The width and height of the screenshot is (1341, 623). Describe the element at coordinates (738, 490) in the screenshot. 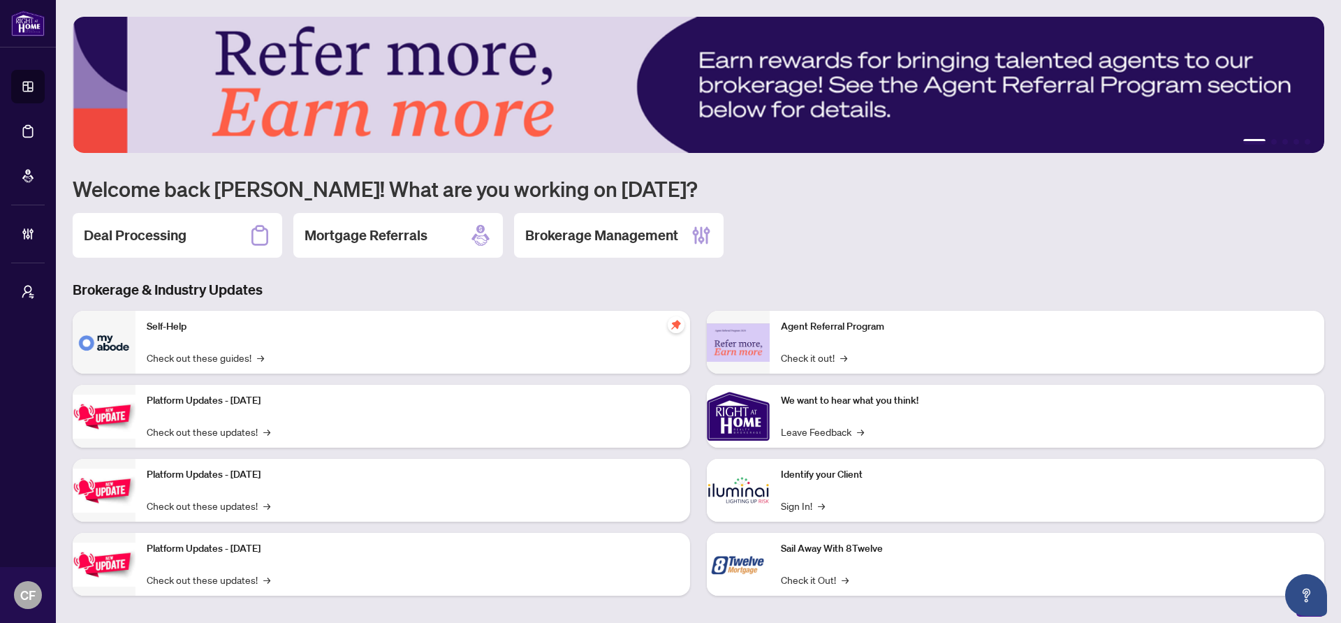

I see `img: Identify your Client` at that location.